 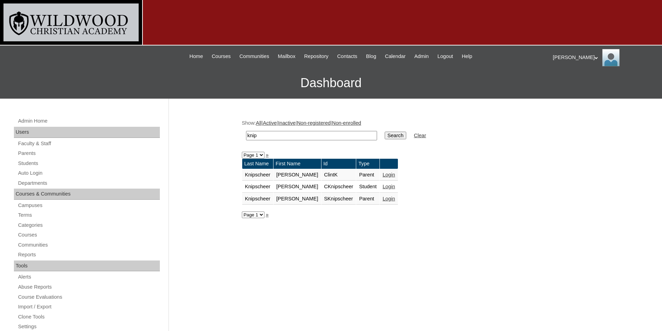 I want to click on img: logo-white.png, so click(x=71, y=22).